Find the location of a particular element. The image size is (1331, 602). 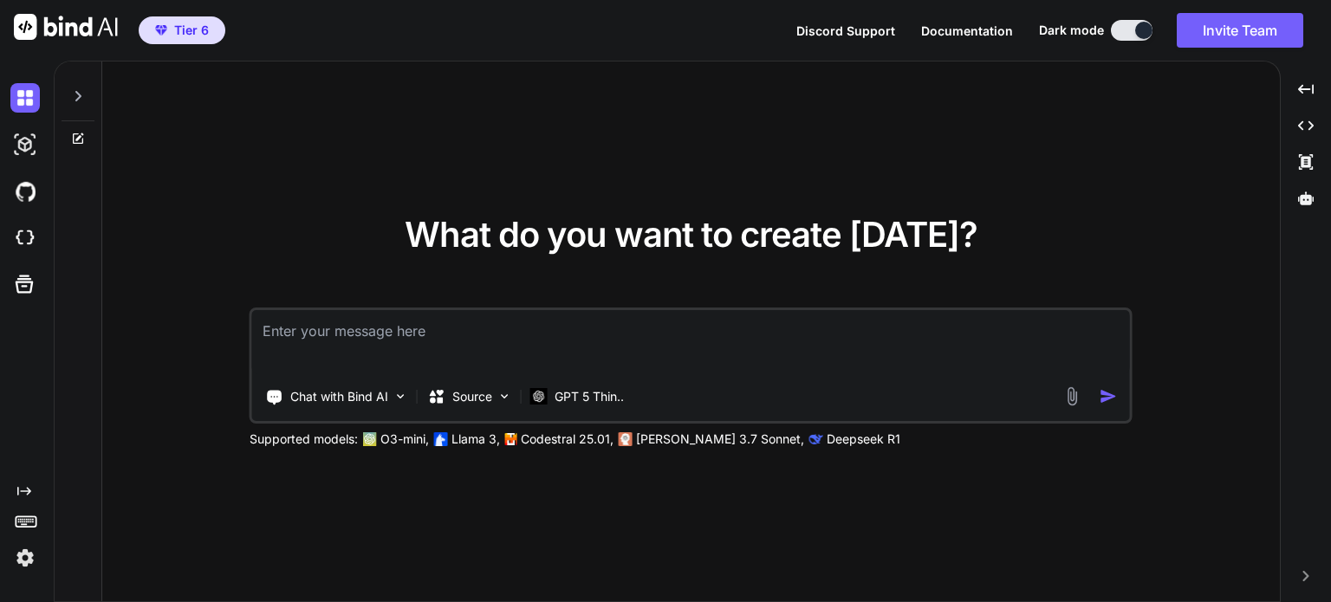

p: GPT 5 Thin.. is located at coordinates (589, 397).